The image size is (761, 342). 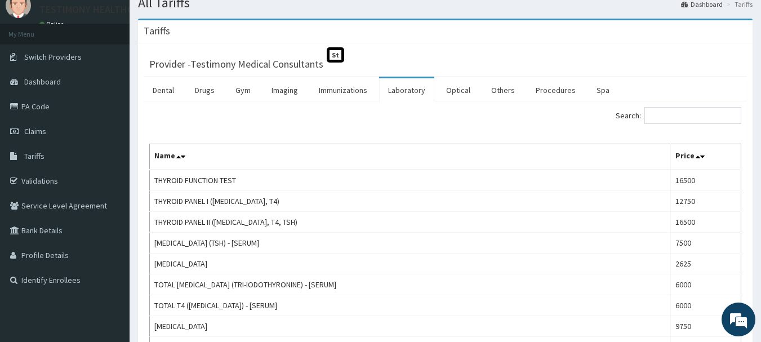 I want to click on a: Gym, so click(x=243, y=90).